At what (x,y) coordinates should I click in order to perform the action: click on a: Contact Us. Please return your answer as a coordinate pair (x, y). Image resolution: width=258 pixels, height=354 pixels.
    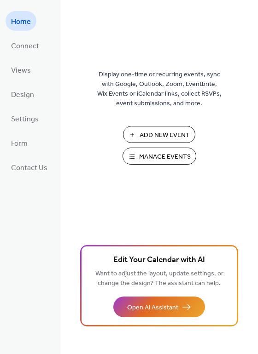
    Looking at the image, I should click on (29, 167).